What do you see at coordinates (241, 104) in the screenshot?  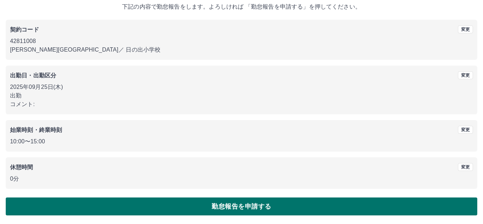 I see `p: コメント:` at bounding box center [241, 104].